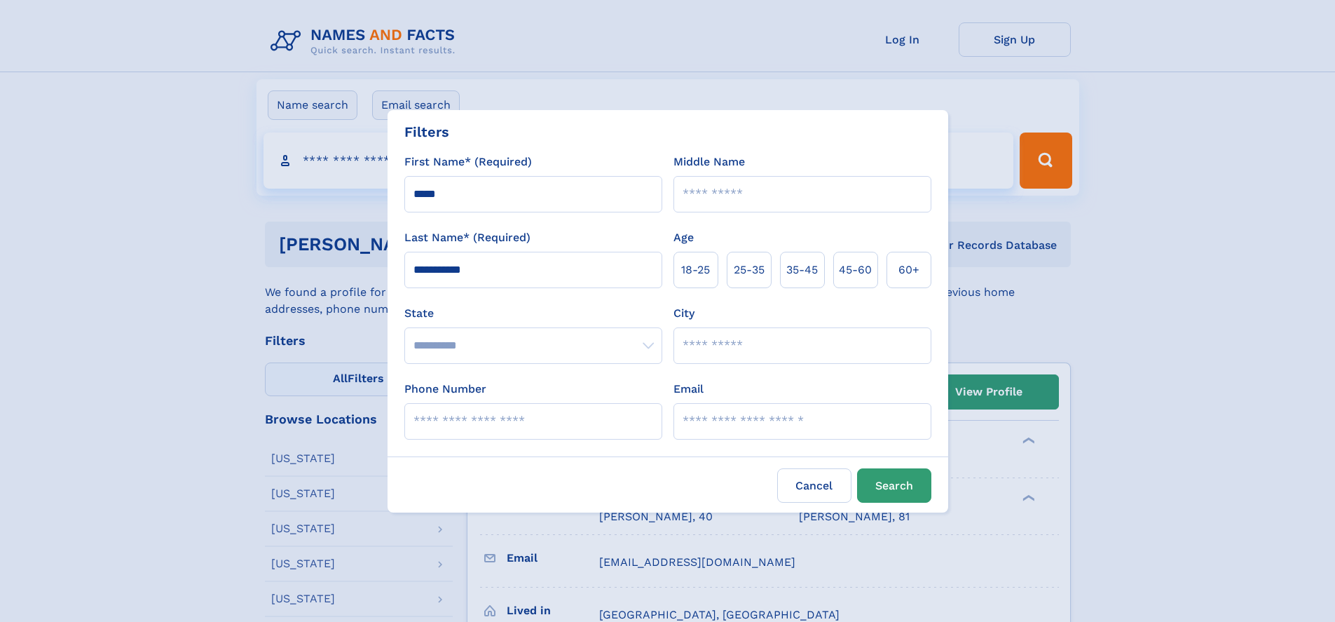 The image size is (1335, 622). I want to click on label: State, so click(533, 313).